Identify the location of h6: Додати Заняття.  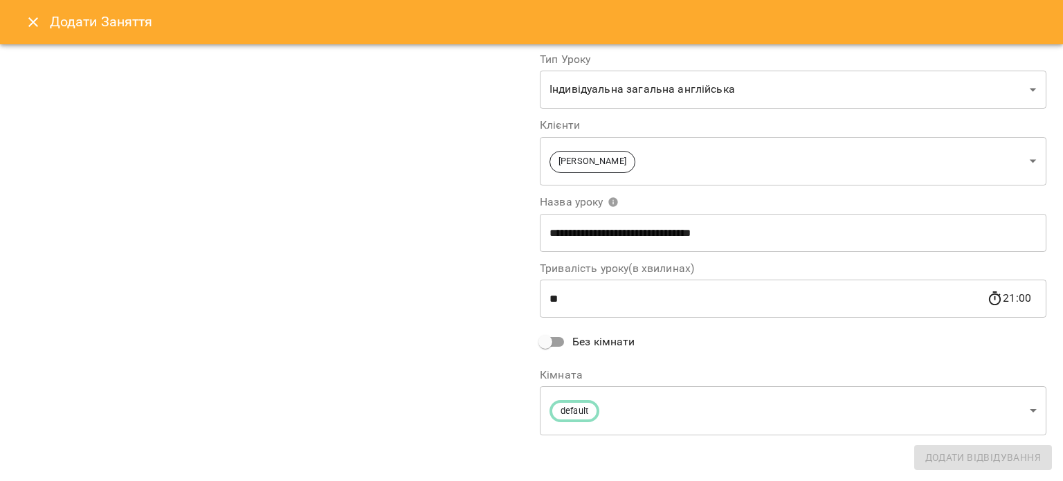
(548, 21).